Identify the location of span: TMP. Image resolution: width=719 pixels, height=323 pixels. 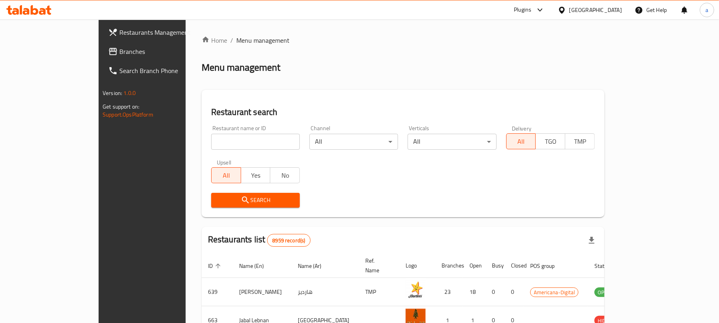
(580, 141).